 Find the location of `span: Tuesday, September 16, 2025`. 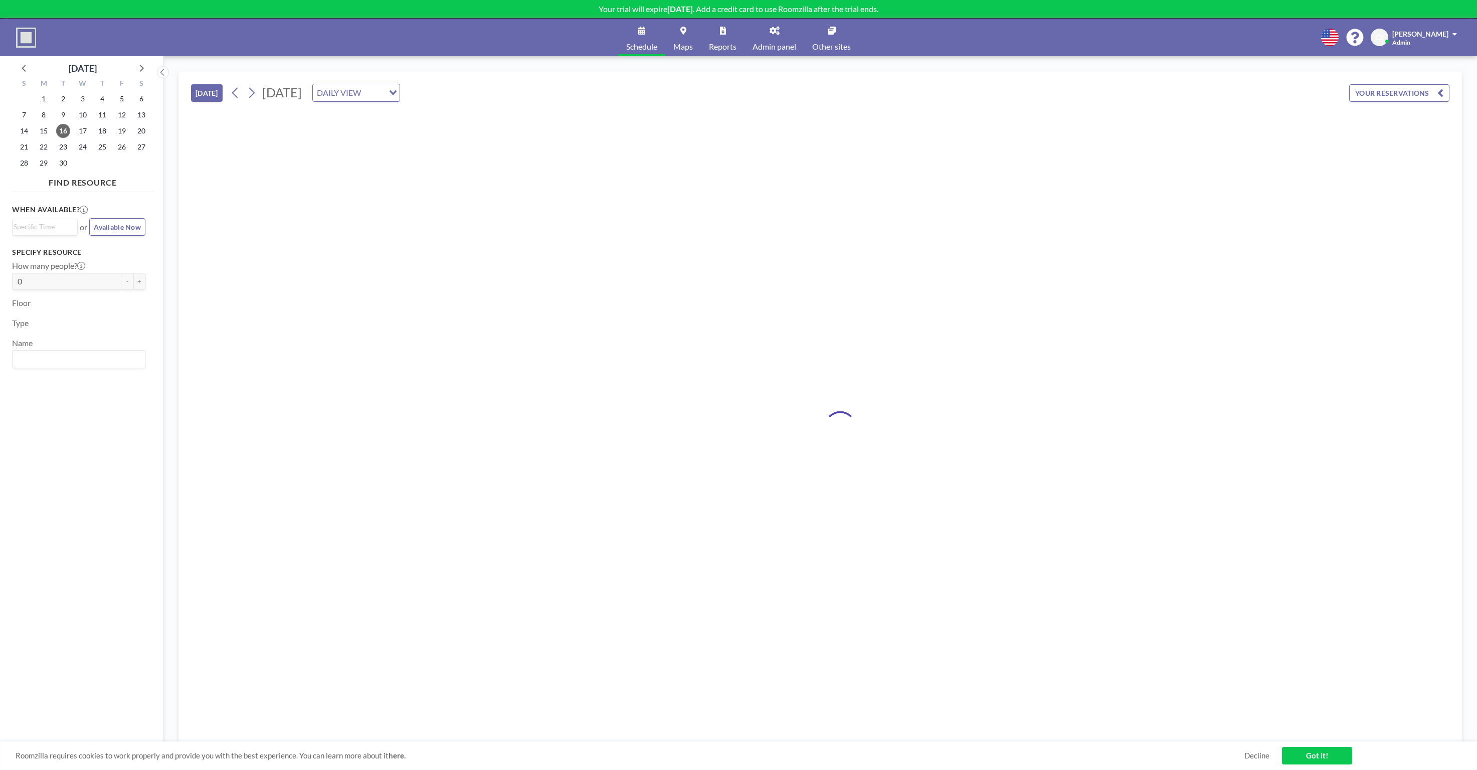

span: Tuesday, September 16, 2025 is located at coordinates (63, 131).